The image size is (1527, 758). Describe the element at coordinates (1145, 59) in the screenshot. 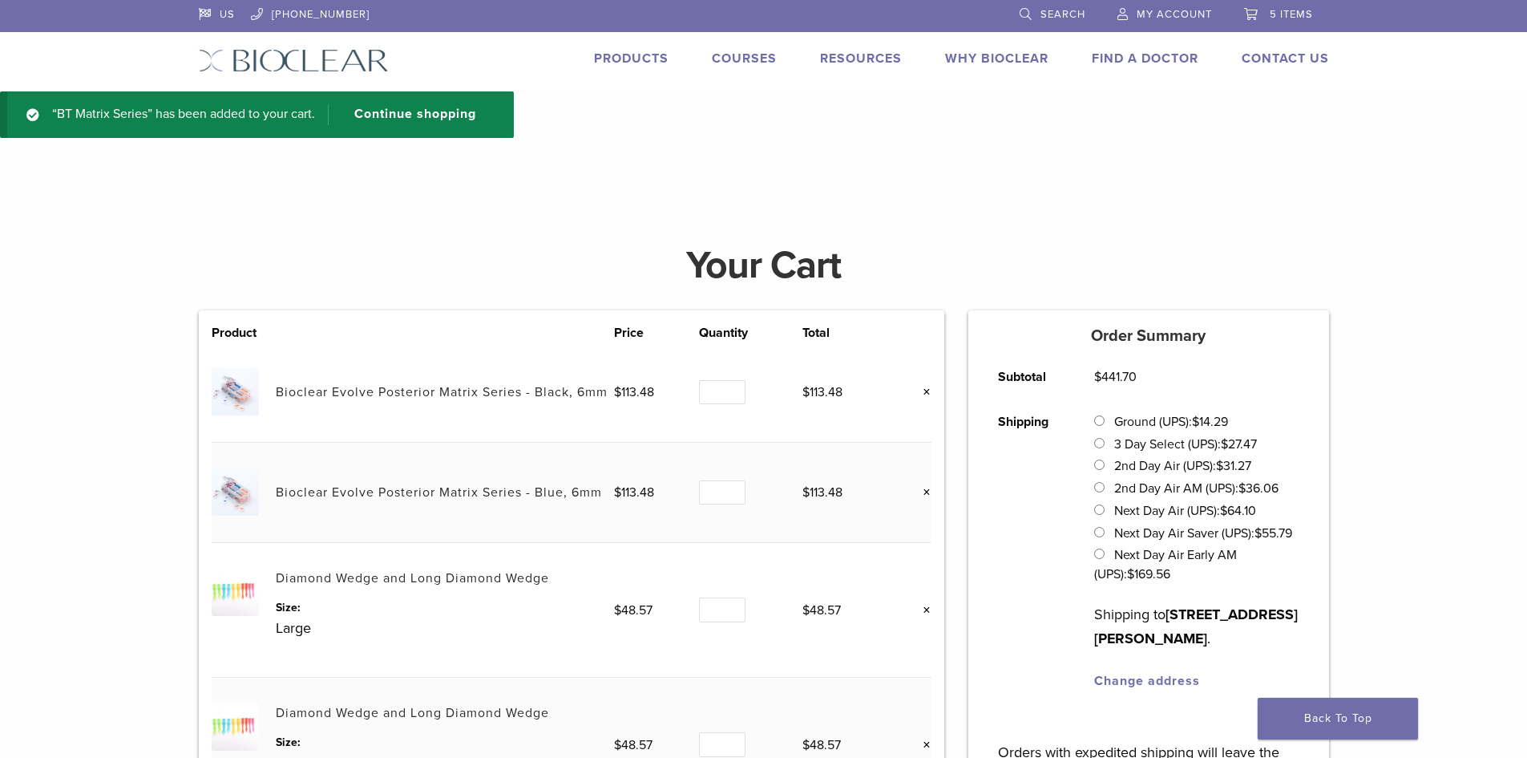

I see `a: Find A Doctor` at that location.